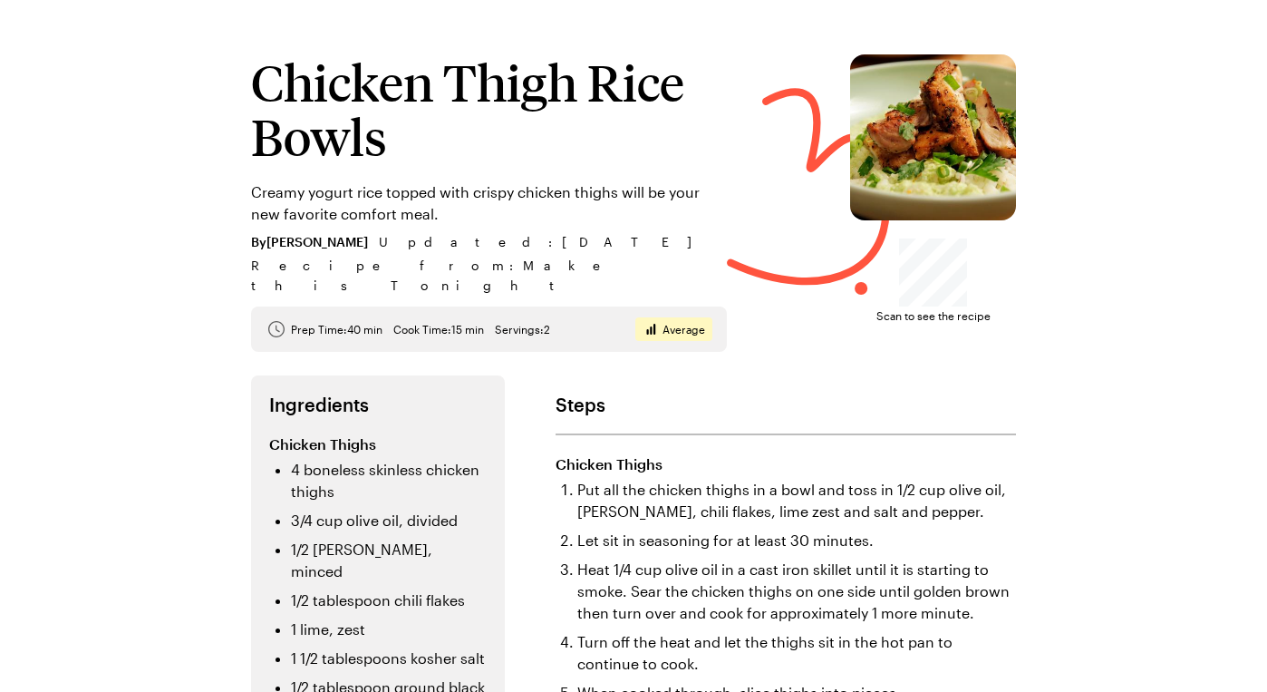 The width and height of the screenshot is (1267, 692). I want to click on h2: Ingredients, so click(378, 404).